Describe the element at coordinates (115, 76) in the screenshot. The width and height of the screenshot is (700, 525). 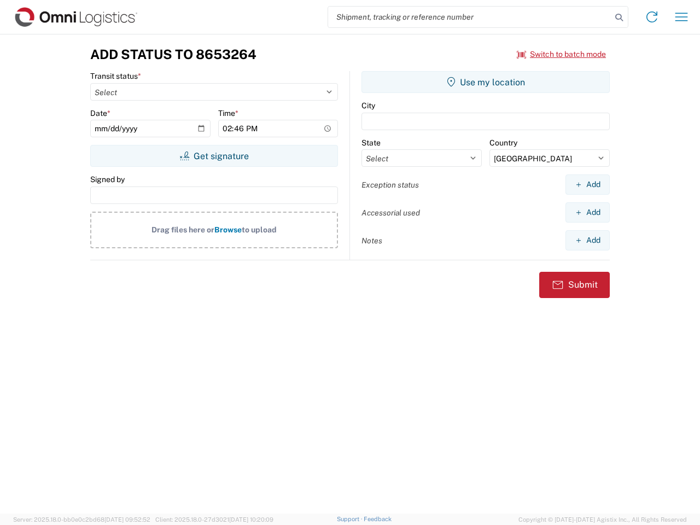
I see `label: Transit status` at that location.